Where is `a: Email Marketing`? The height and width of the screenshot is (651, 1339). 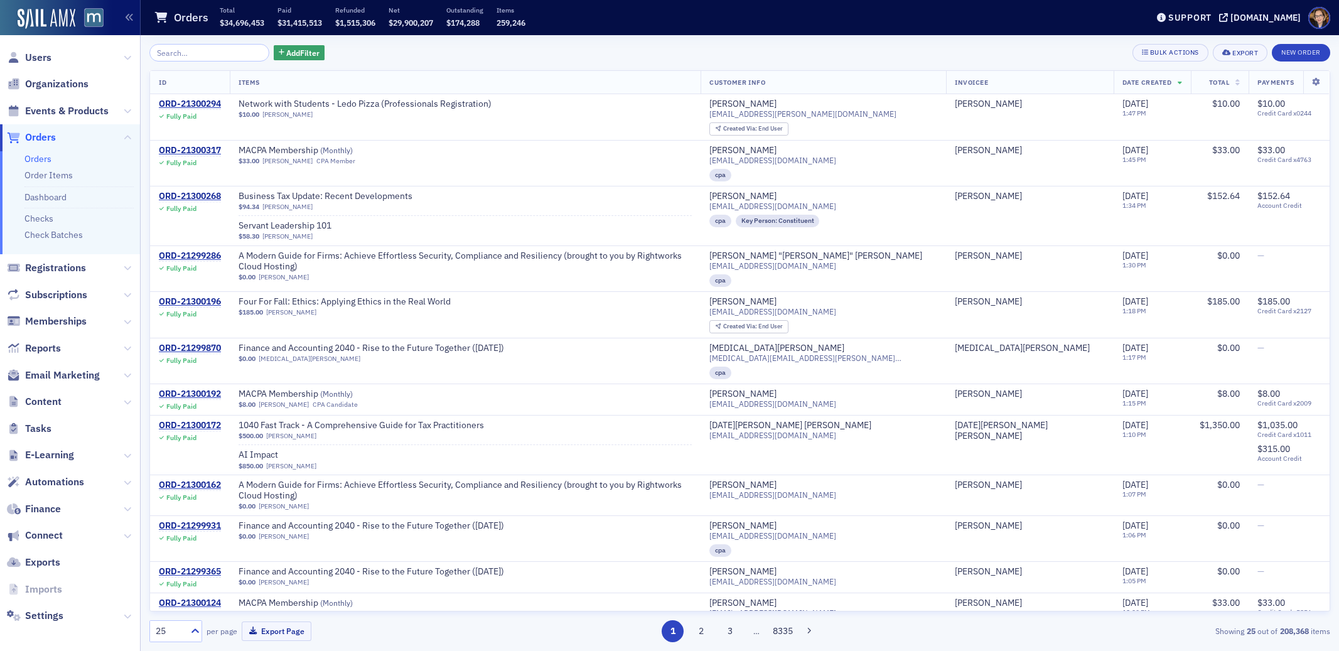
a: Email Marketing is located at coordinates (53, 375).